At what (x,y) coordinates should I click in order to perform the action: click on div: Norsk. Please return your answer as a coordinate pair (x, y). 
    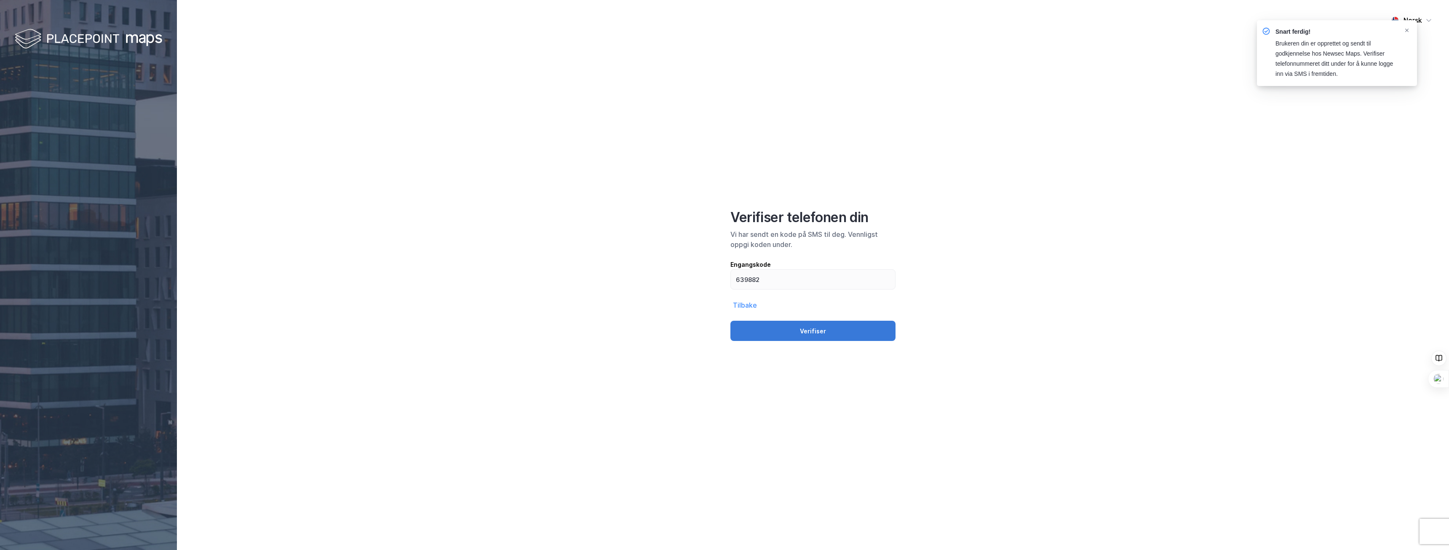
    Looking at the image, I should click on (1413, 20).